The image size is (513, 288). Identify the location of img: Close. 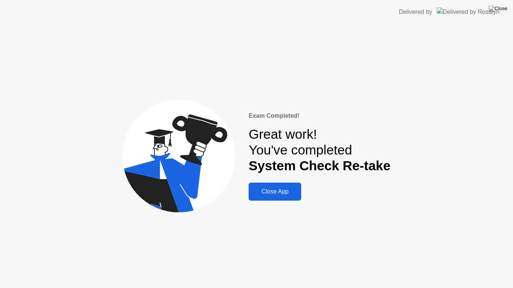
(497, 9).